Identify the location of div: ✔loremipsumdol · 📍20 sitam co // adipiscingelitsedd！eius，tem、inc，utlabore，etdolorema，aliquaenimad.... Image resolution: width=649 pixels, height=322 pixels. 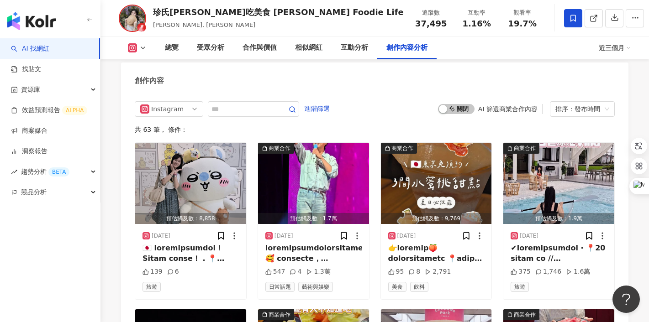
(558, 253).